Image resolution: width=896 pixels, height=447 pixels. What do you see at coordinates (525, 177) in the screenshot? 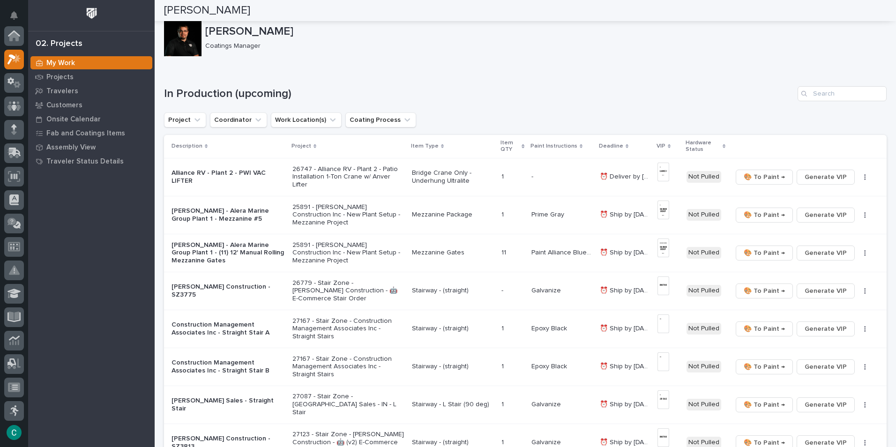
I see `tr: Alliance RV - Plant 2 - PWI VAC LIFTER26747 - Alliance RV - Plant 2 - Patio Installation 1-Ton Cr...` at bounding box center [525, 177].